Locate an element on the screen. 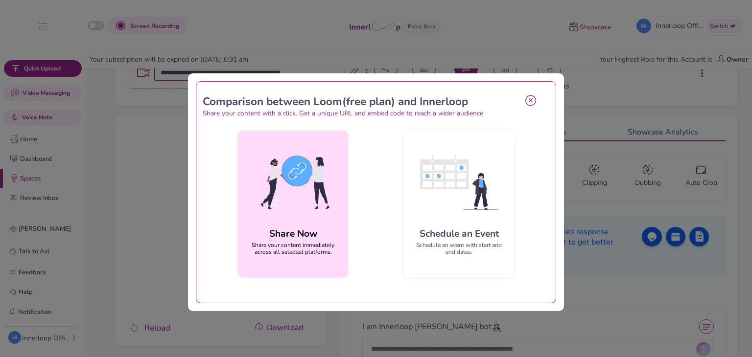 The width and height of the screenshot is (752, 357). p: Share your content with a click. Get a unique URL and embed code to reach a wider audience is located at coordinates (360, 114).